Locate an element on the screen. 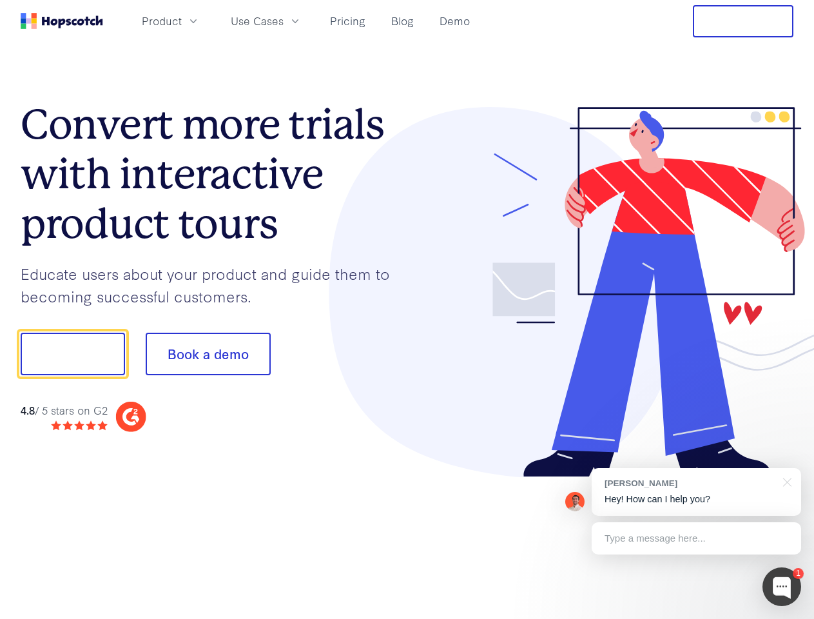  a: Demo is located at coordinates (455, 21).